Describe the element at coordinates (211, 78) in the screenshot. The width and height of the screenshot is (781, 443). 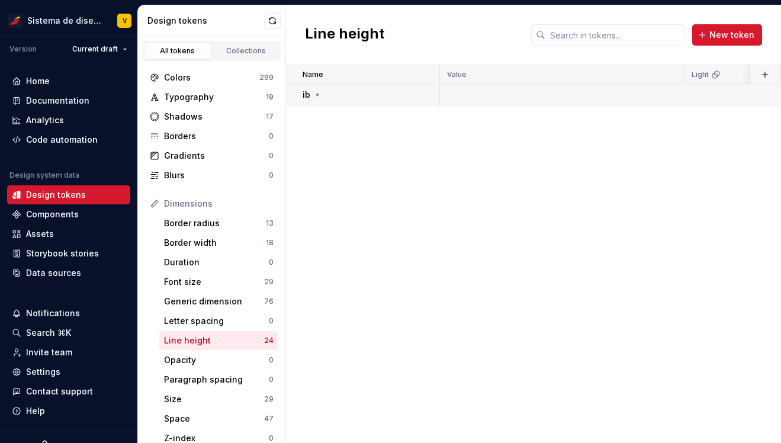
I see `div: Colors` at that location.